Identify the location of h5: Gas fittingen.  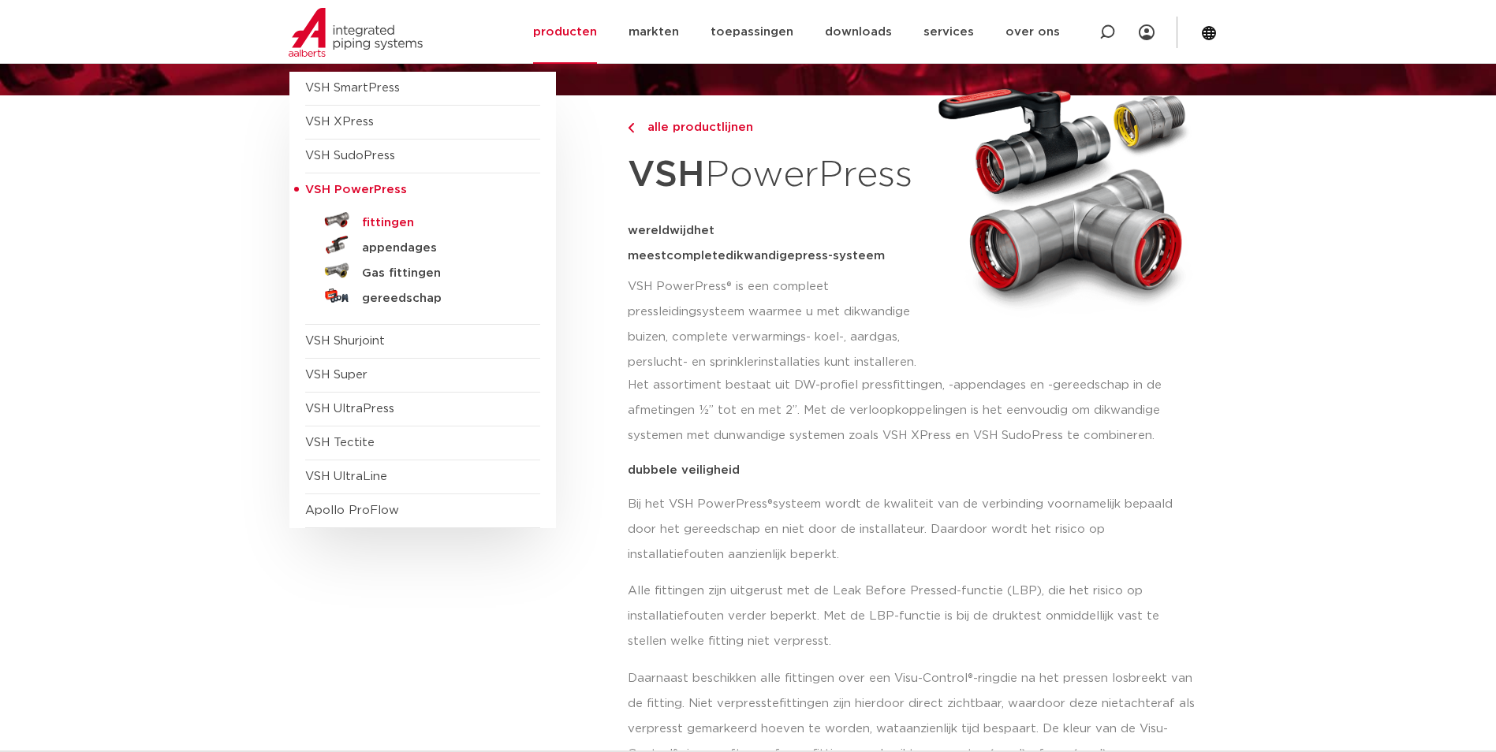
(440, 274).